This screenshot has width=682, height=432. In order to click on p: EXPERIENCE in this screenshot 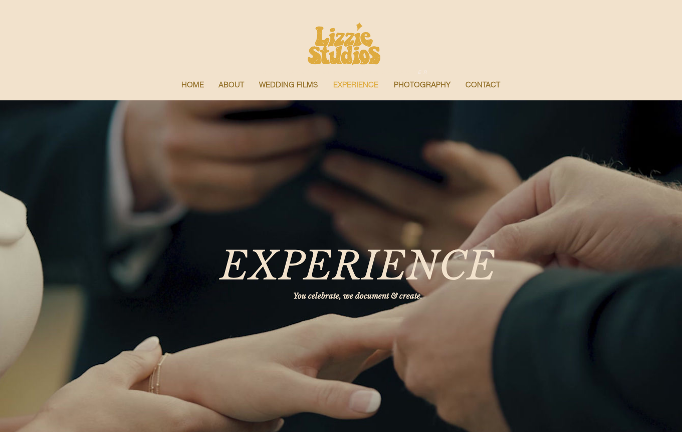, I will do `click(356, 85)`.